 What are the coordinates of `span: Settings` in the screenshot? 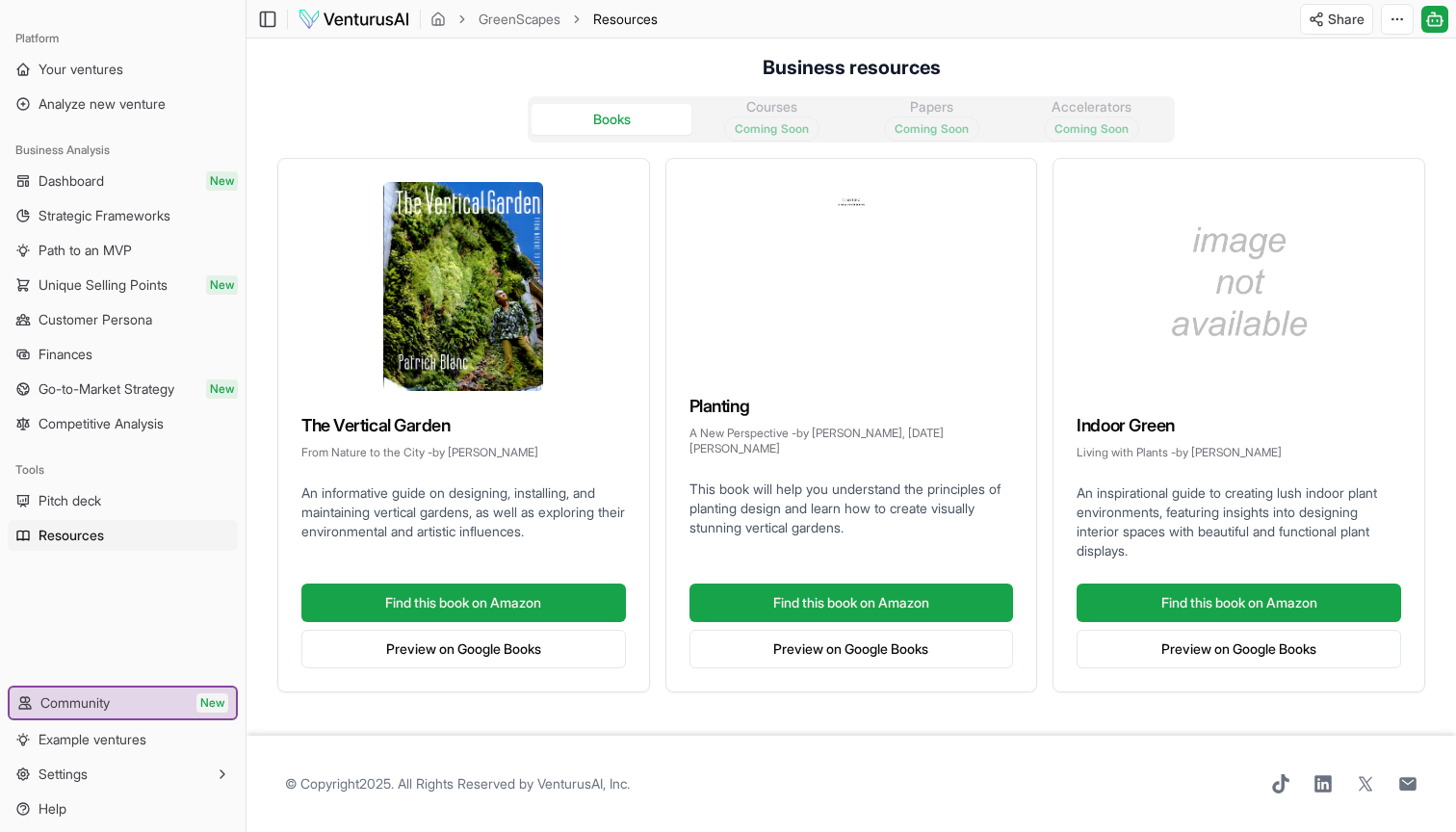 It's located at (63, 774).